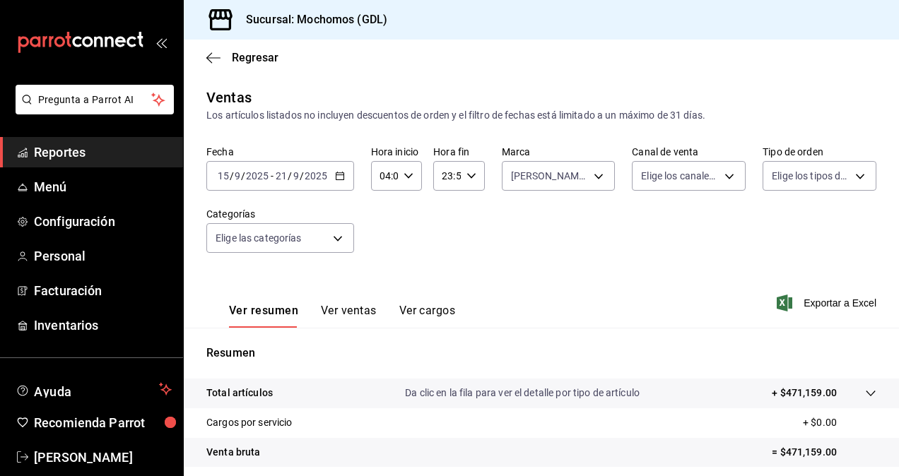 The height and width of the screenshot is (476, 899). I want to click on span: Personal, so click(103, 256).